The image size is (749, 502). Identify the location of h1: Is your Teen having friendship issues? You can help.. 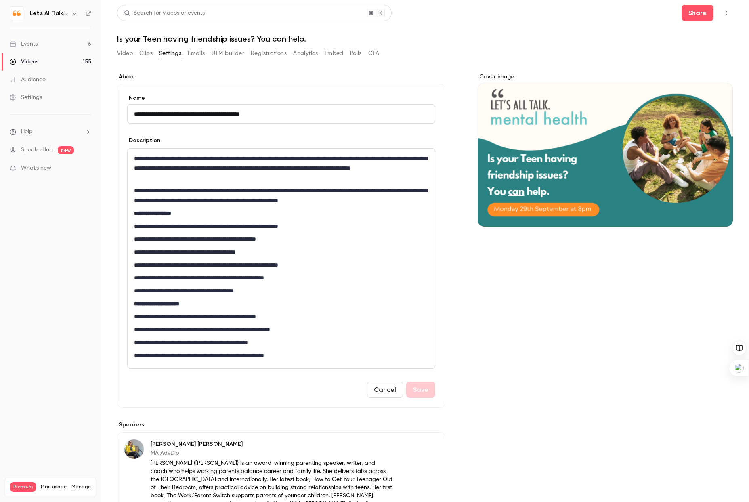
(425, 39).